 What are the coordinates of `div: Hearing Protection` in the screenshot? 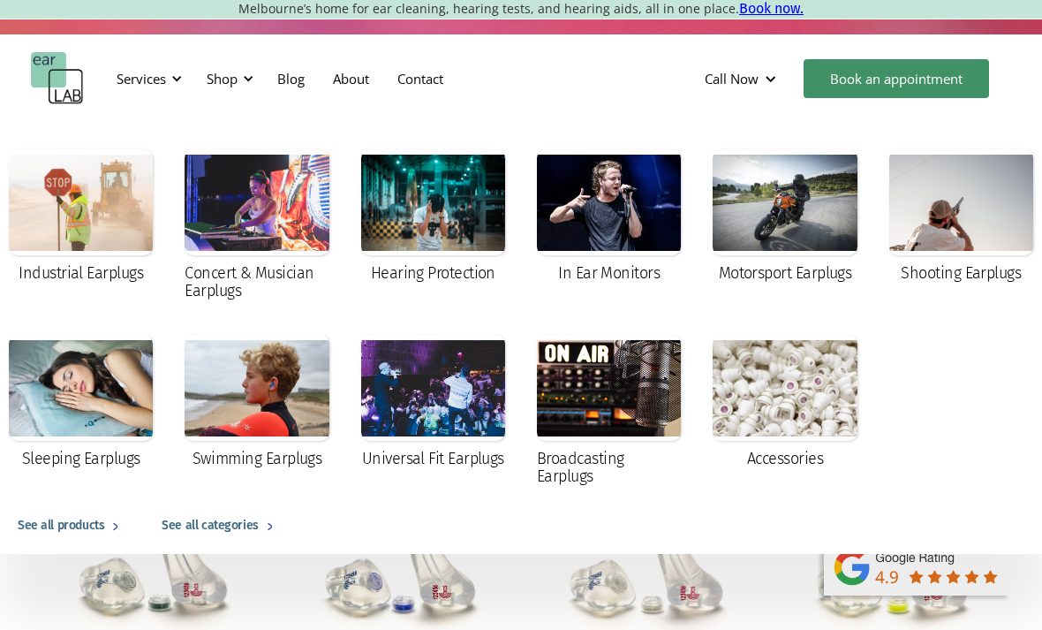 It's located at (433, 273).